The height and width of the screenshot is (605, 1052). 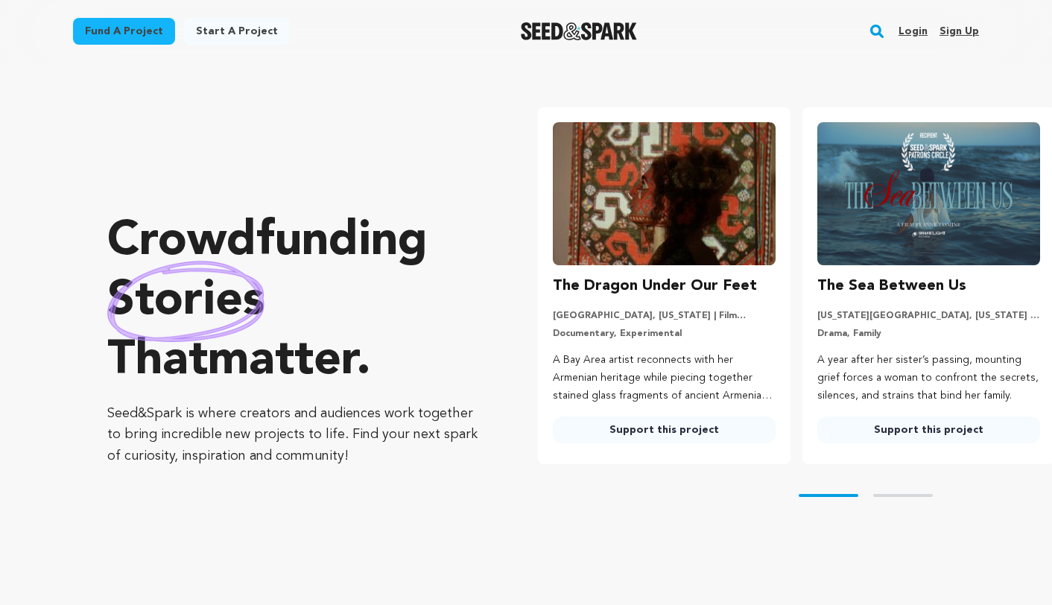 I want to click on p: Seed&Spark is where creators and audiences work together to bring incredible new projects to life..., so click(x=293, y=435).